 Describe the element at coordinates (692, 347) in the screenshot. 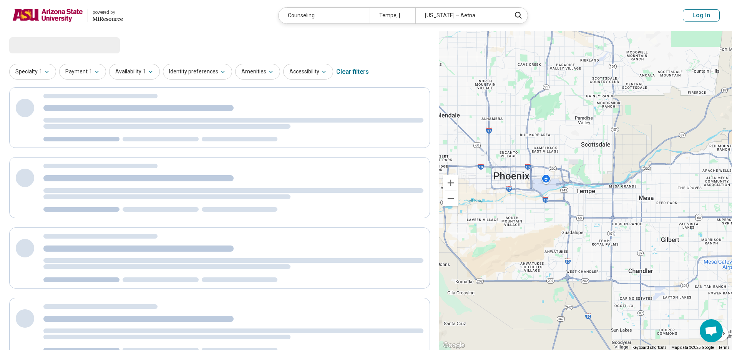

I see `span: Map data ©2025 Google` at that location.